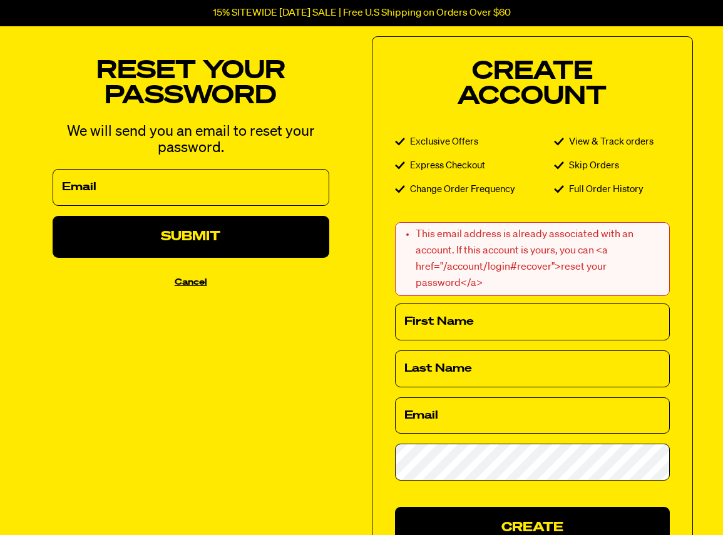 Image resolution: width=723 pixels, height=535 pixels. What do you see at coordinates (474, 142) in the screenshot?
I see `li: Exclusive Offers` at bounding box center [474, 142].